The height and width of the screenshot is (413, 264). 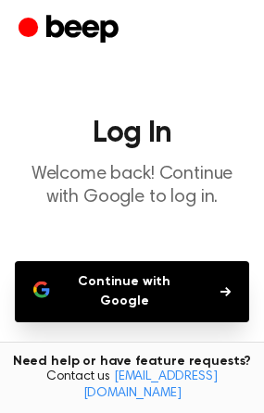 I want to click on span: Contact us, so click(x=131, y=385).